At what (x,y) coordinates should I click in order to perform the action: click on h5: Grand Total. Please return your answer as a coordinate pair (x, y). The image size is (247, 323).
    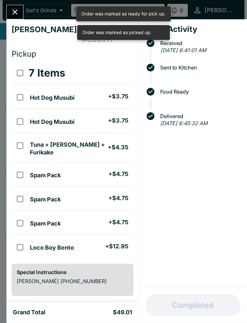
    Looking at the image, I should click on (29, 312).